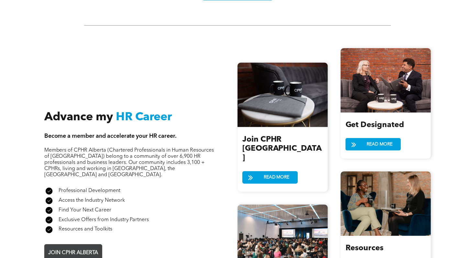 This screenshot has width=475, height=258. Describe the element at coordinates (85, 230) in the screenshot. I see `span: Resources and Toolkits` at that location.